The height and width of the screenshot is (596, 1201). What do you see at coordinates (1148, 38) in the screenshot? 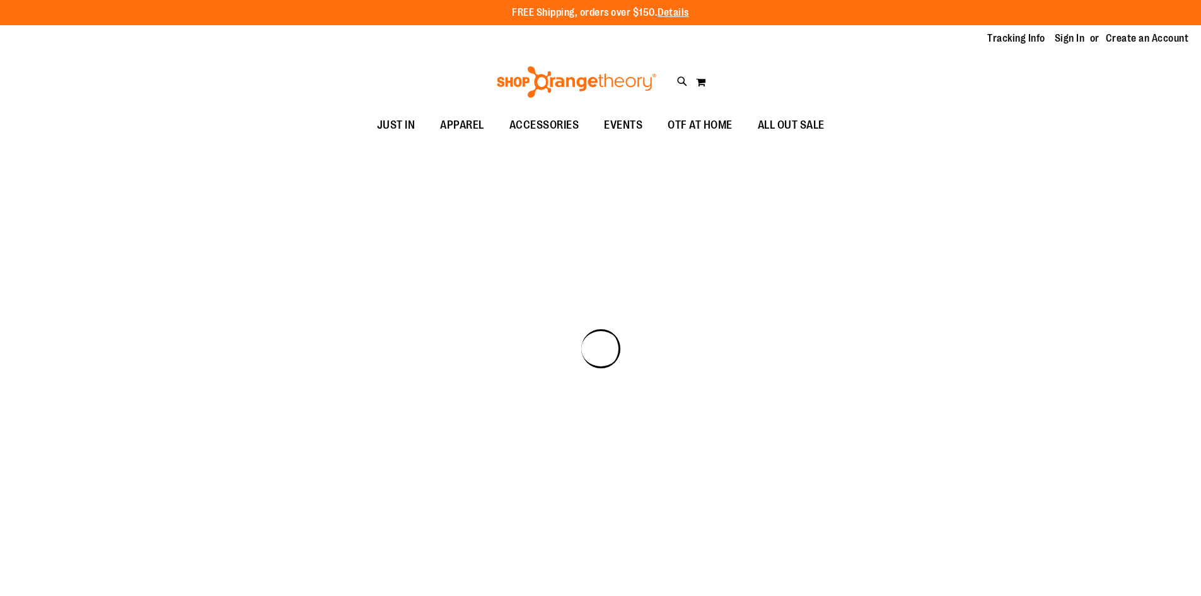
I see `a: Create an Account` at bounding box center [1148, 38].